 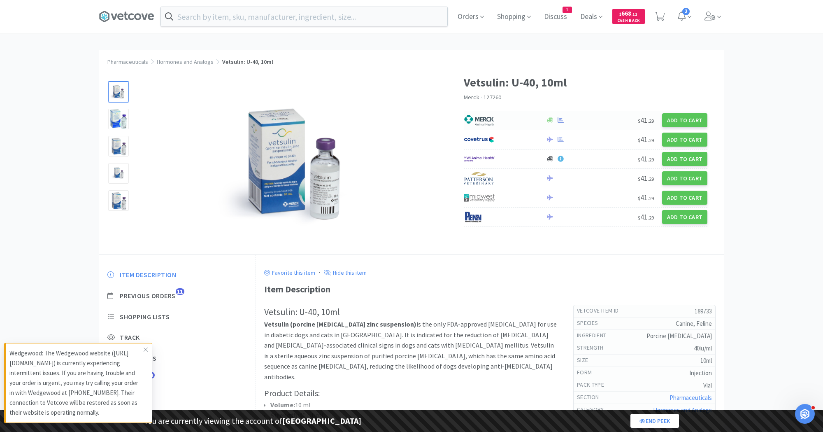 I want to click on a: Merck, so click(x=472, y=97).